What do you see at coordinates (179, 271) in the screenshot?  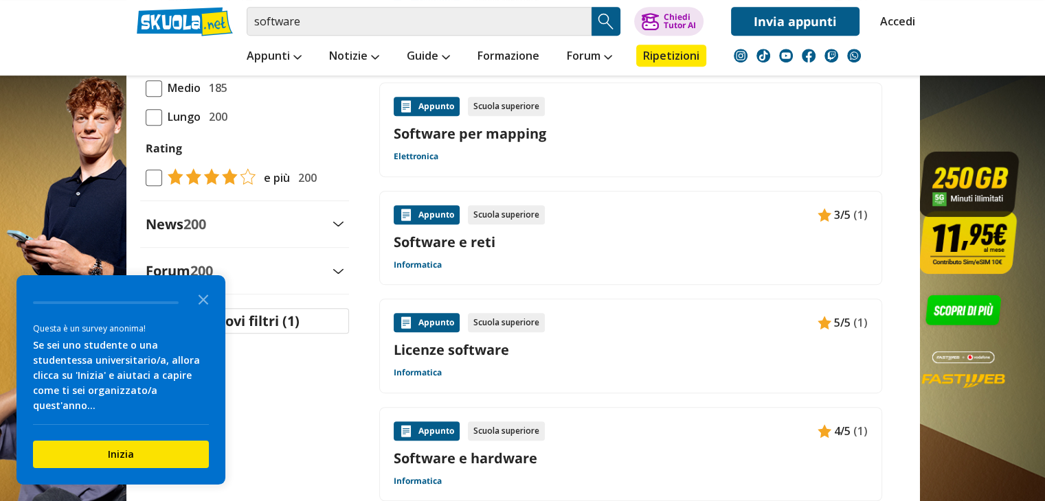 I see `label: Forum` at bounding box center [179, 271].